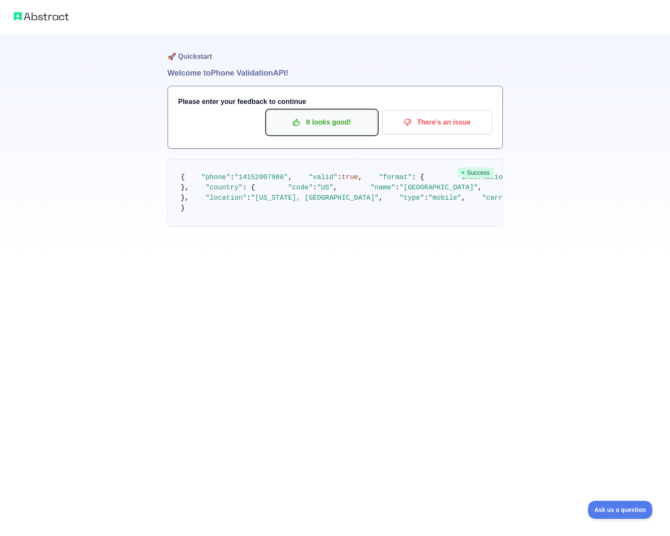 This screenshot has height=536, width=670. I want to click on button: It looks good!, so click(322, 122).